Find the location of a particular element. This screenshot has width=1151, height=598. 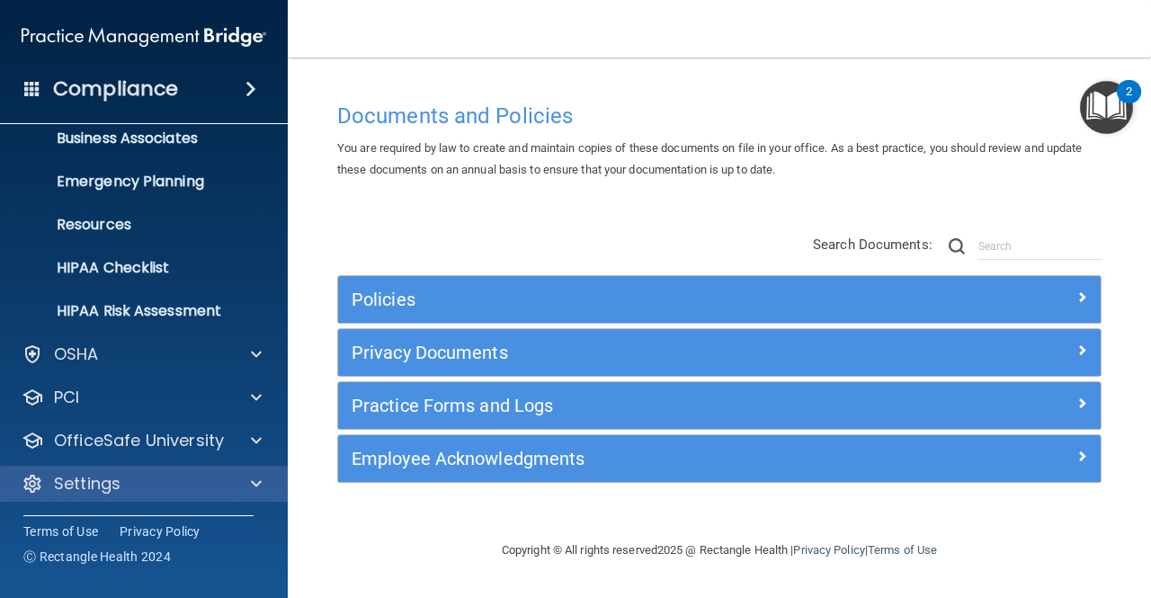

a: PCI is located at coordinates (141, 397).